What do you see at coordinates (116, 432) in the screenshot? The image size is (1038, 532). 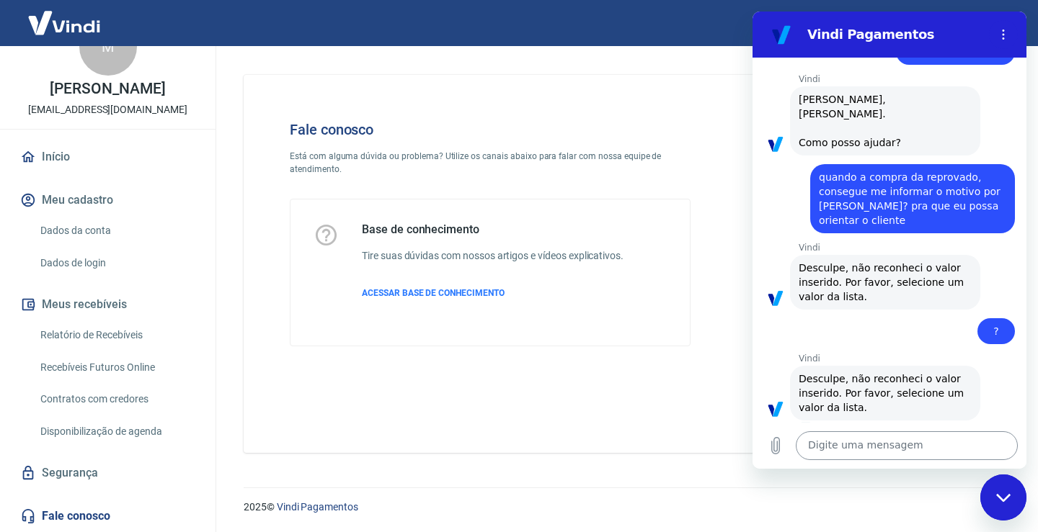 I see `a: Disponibilização de agenda` at bounding box center [116, 432].